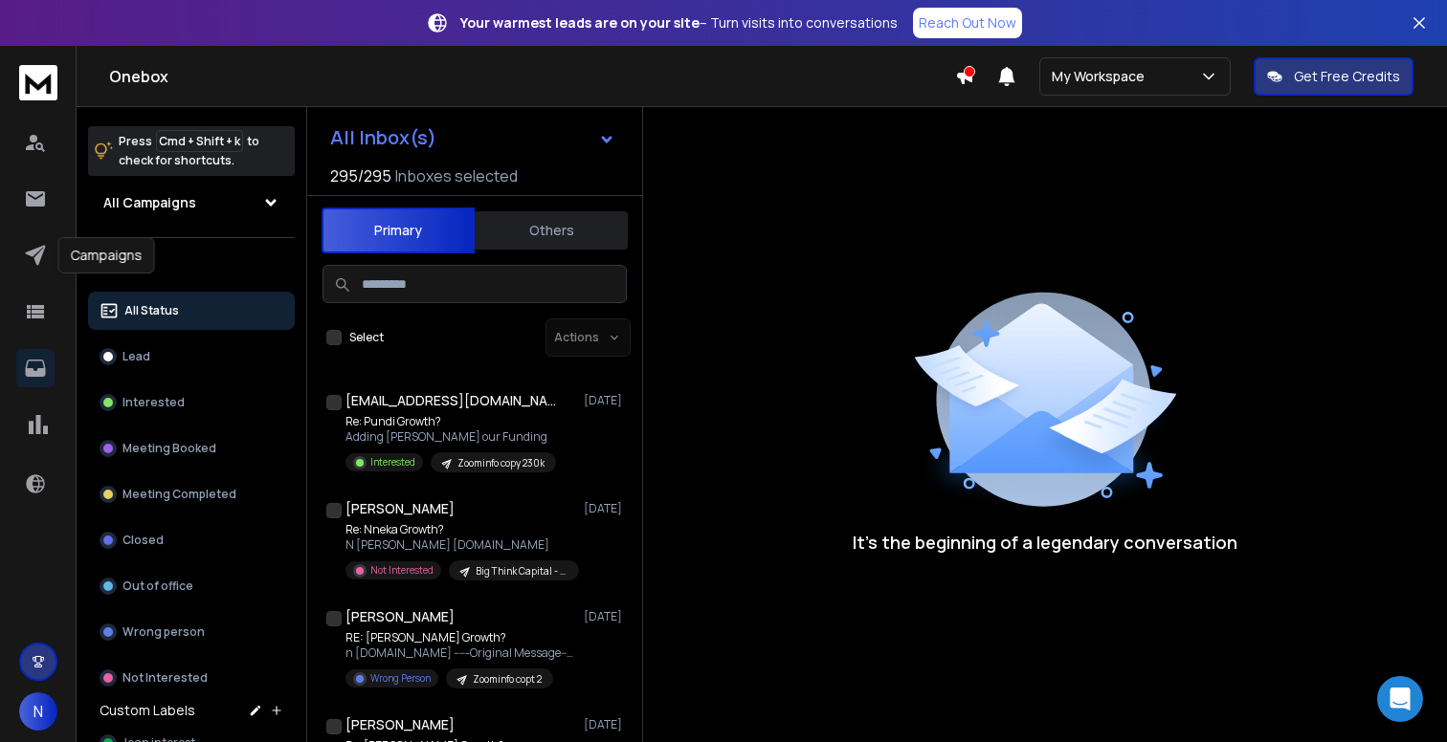 The image size is (1447, 742). I want to click on button: N, so click(38, 712).